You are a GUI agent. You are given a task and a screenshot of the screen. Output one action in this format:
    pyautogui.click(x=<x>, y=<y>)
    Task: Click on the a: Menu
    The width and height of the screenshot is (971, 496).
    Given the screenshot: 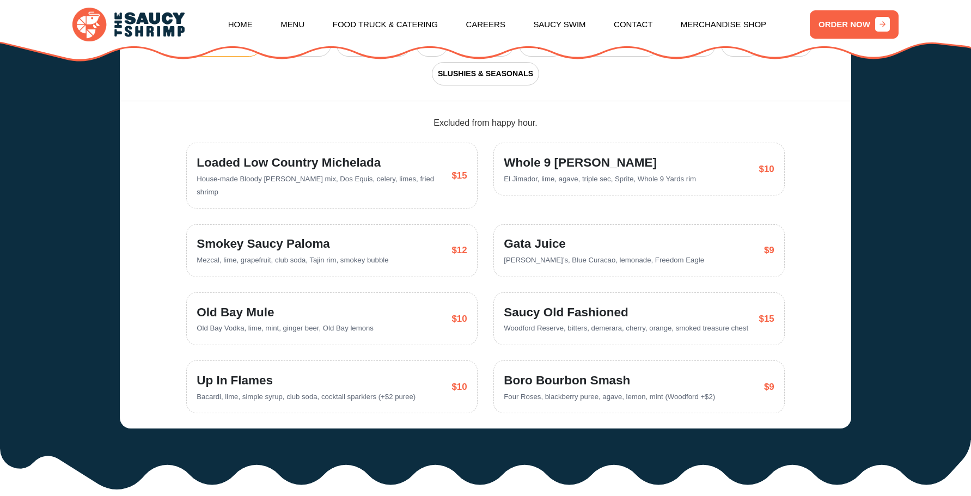 What is the action you would take?
    pyautogui.click(x=293, y=25)
    